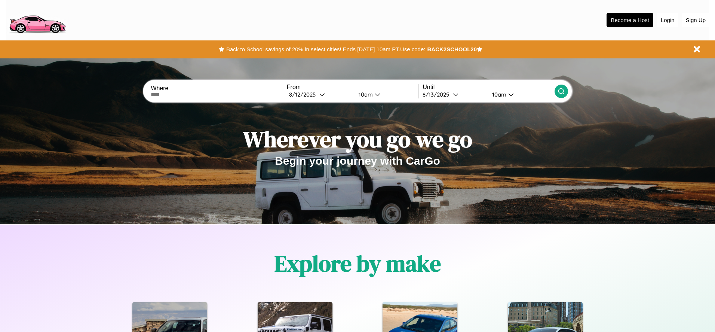  What do you see at coordinates (488, 87) in the screenshot?
I see `label: Until` at bounding box center [488, 87].